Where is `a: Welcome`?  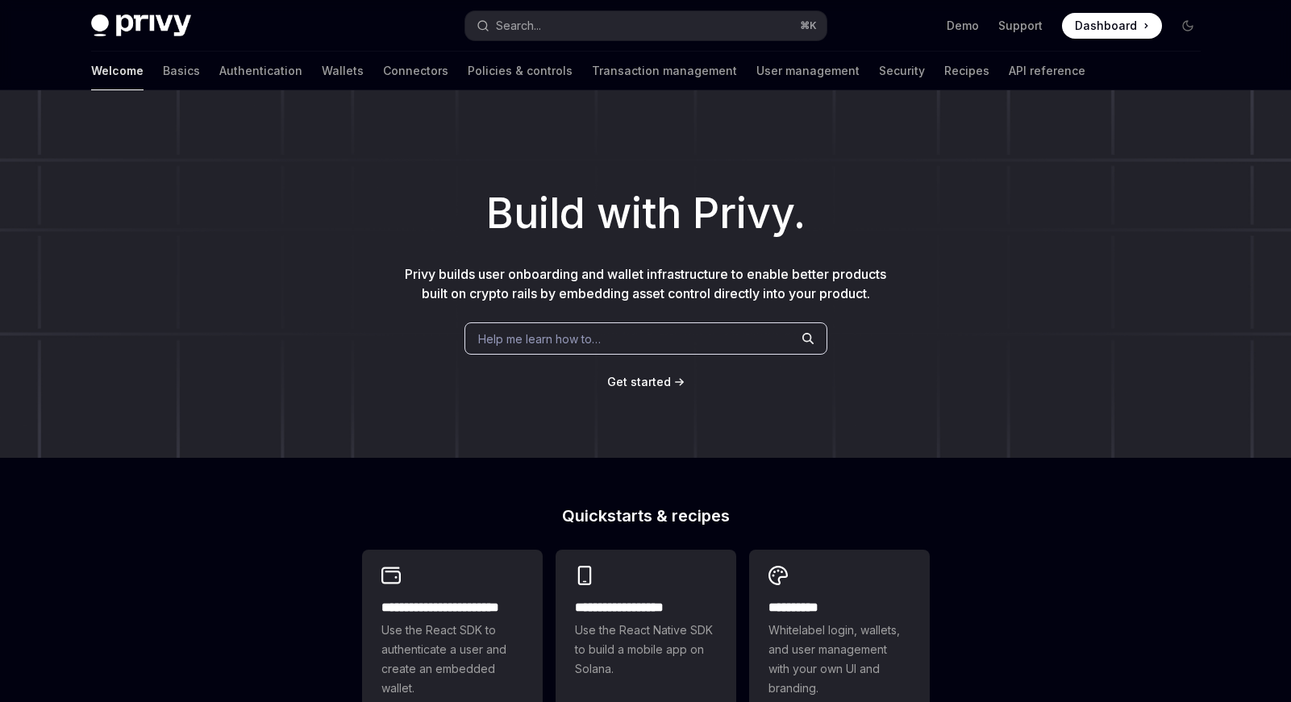
a: Welcome is located at coordinates (117, 71).